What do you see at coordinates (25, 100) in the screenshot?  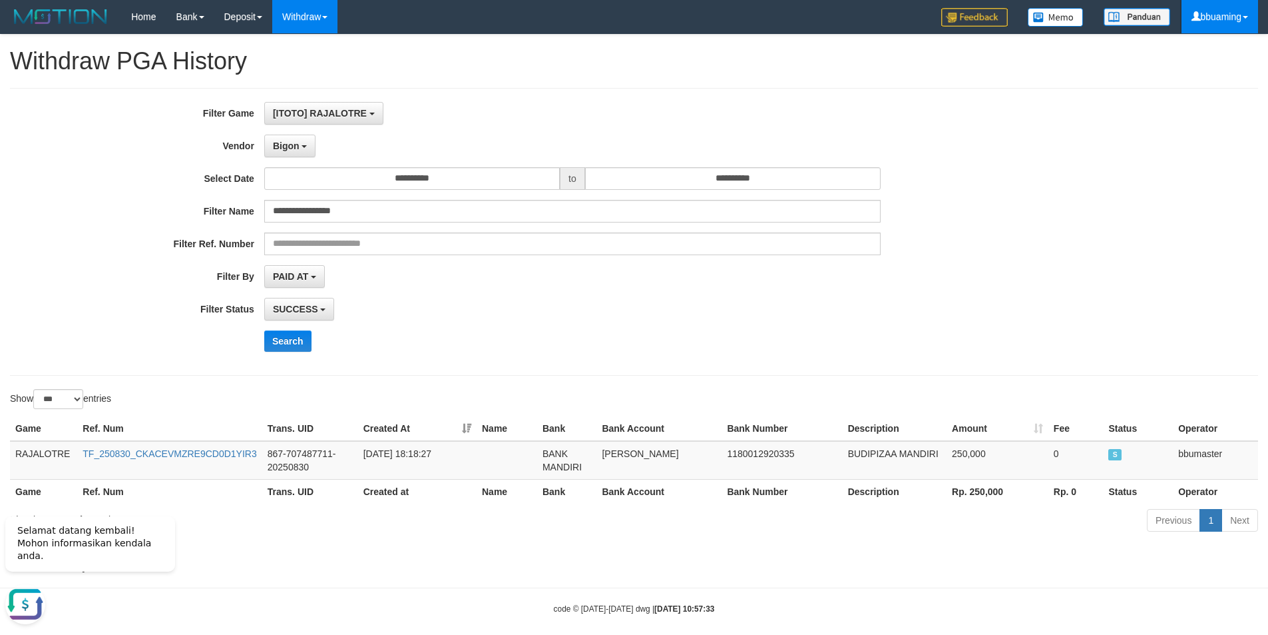 I see `button: Open LiveChat chat widget` at bounding box center [25, 100].